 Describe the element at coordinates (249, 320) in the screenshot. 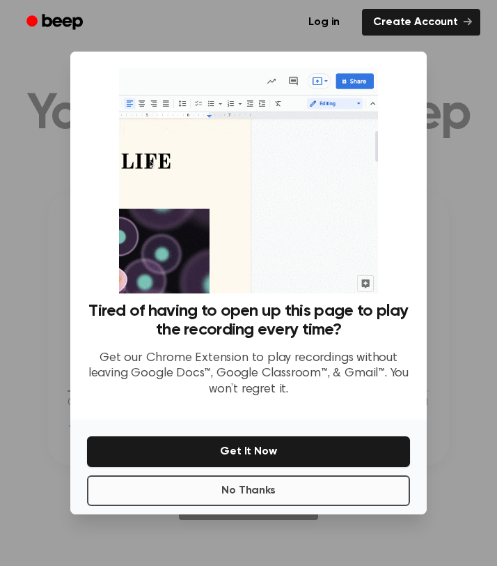

I see `h3: Tired of having to open up this page to play the recording every time?` at that location.